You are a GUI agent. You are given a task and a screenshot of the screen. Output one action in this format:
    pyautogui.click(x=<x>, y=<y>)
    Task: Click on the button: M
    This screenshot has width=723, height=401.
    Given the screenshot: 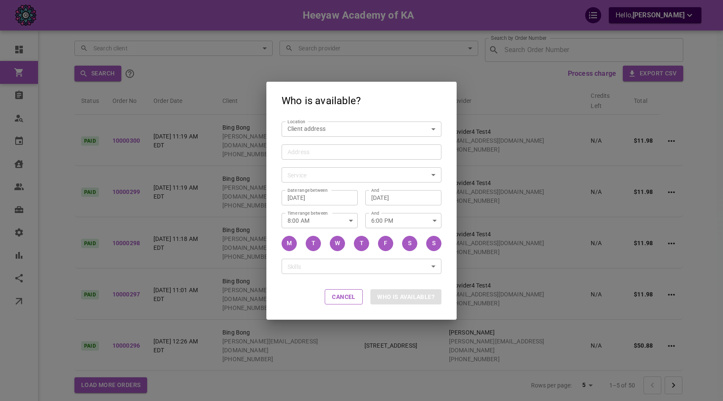 What is the action you would take?
    pyautogui.click(x=289, y=243)
    